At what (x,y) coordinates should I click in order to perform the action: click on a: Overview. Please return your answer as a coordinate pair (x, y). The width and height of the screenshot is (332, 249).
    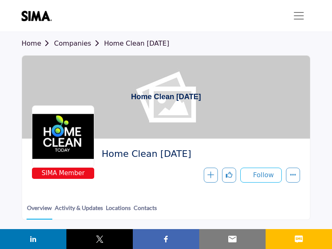
    Looking at the image, I should click on (39, 211).